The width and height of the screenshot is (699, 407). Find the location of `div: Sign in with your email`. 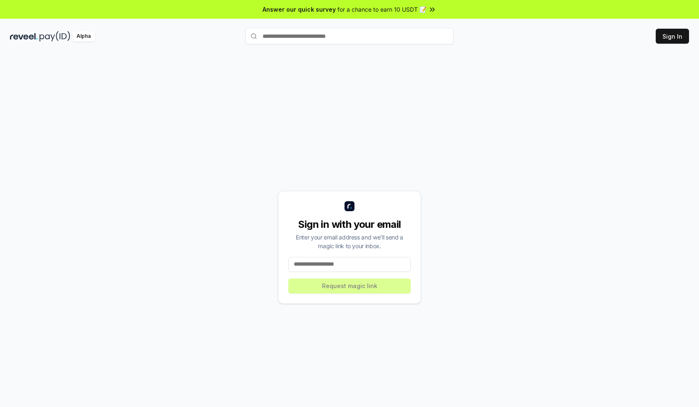

div: Sign in with your email is located at coordinates (349, 225).